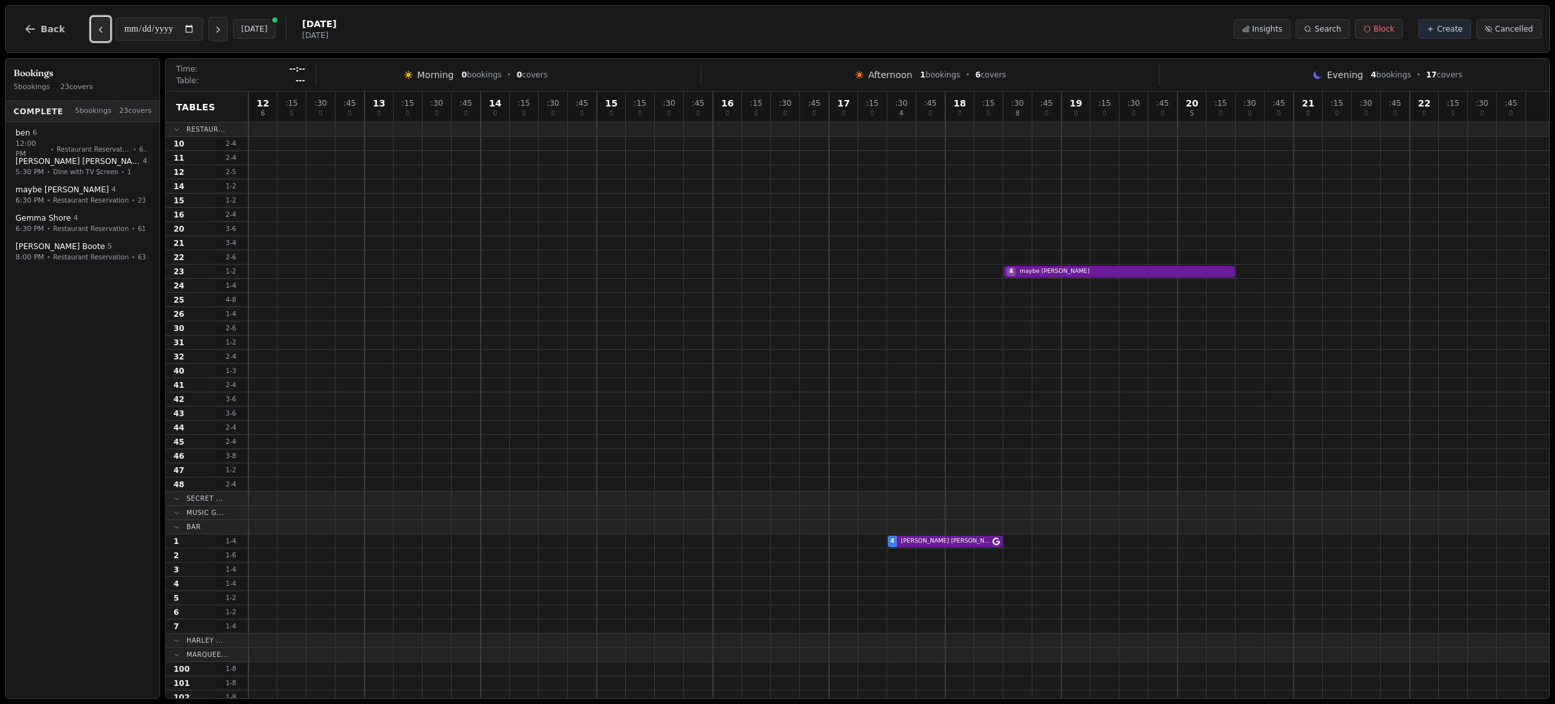 This screenshot has width=1555, height=704. What do you see at coordinates (93, 111) in the screenshot?
I see `span: 5 bookings` at bounding box center [93, 111].